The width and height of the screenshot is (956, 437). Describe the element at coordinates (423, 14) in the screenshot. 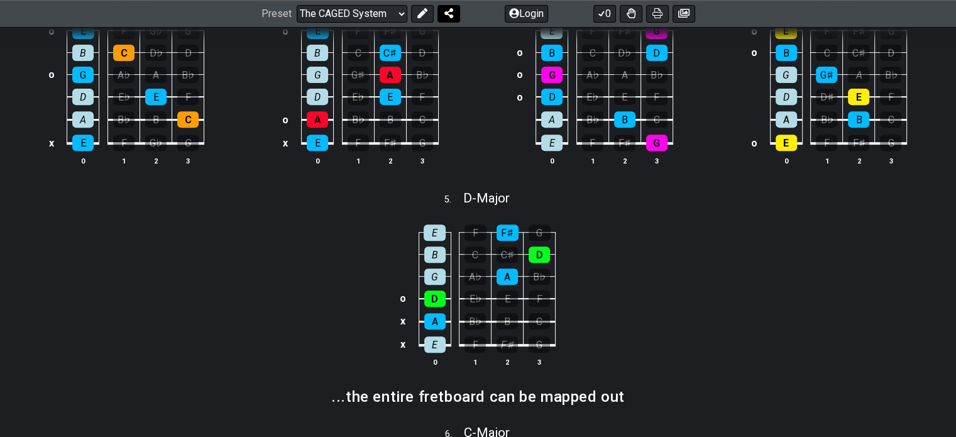

I see `button: Edit Preset` at that location.